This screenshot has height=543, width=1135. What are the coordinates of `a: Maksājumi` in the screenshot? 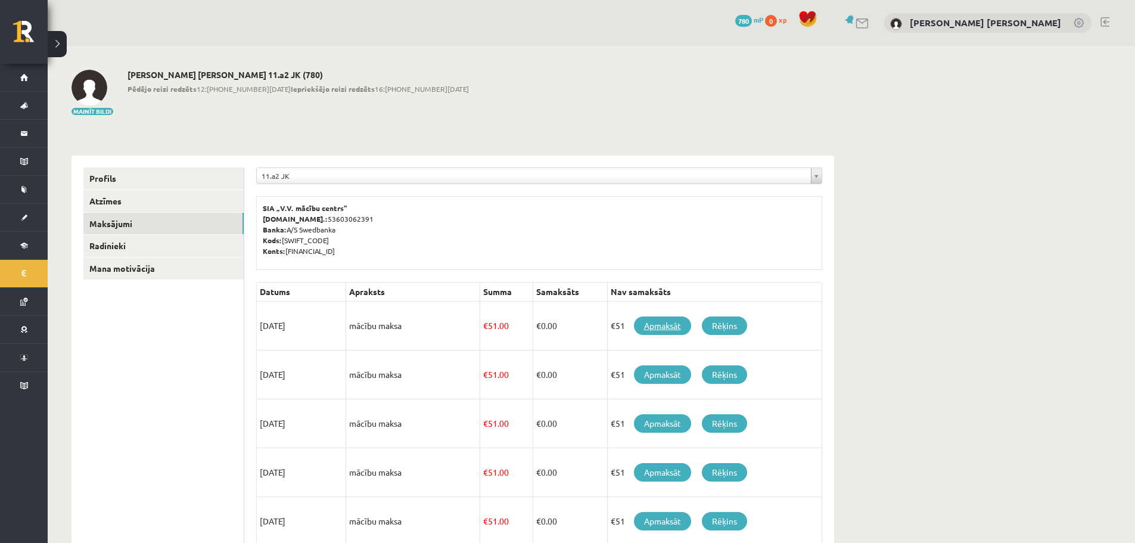 It's located at (163, 223).